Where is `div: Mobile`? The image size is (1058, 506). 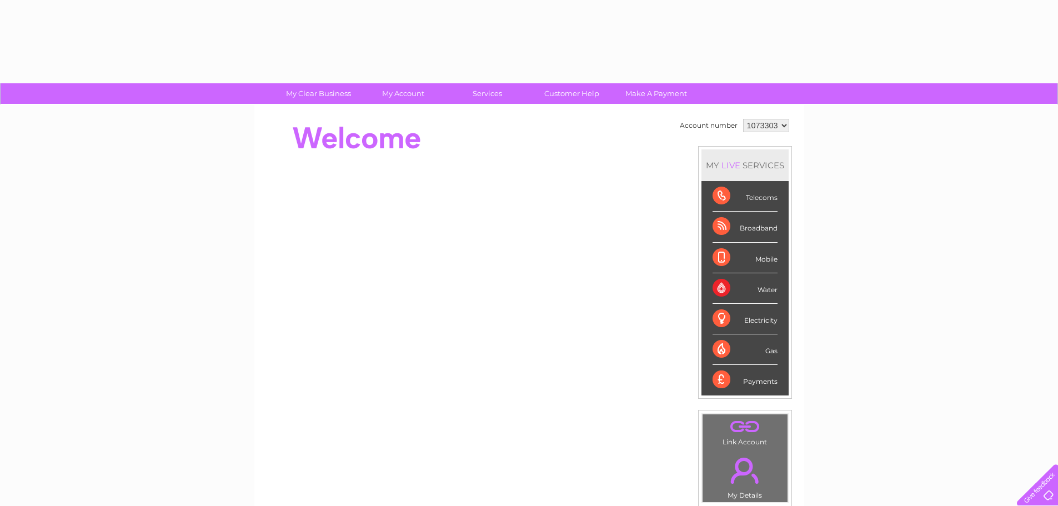 div: Mobile is located at coordinates (745, 258).